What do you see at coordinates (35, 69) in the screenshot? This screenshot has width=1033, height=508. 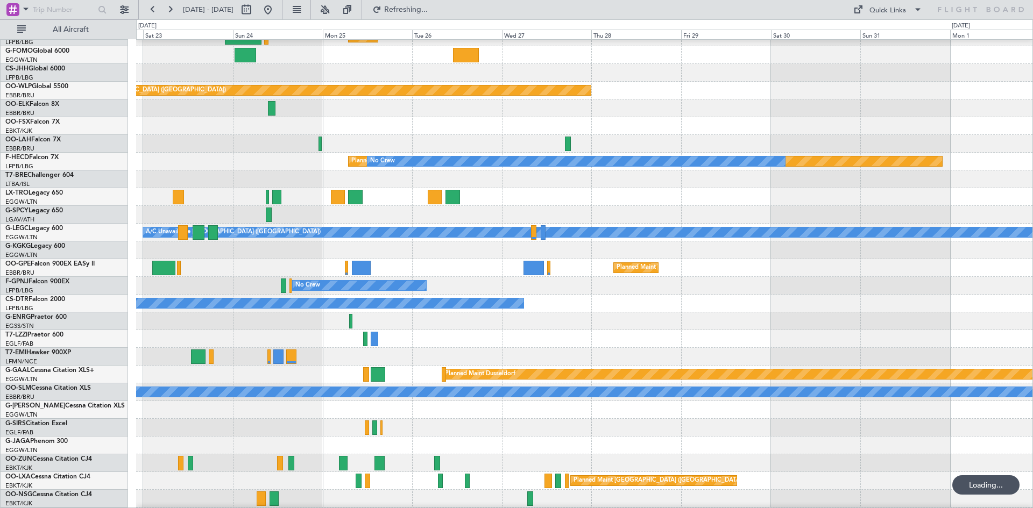 I see `a: CS-JHHGlobal 6000` at bounding box center [35, 69].